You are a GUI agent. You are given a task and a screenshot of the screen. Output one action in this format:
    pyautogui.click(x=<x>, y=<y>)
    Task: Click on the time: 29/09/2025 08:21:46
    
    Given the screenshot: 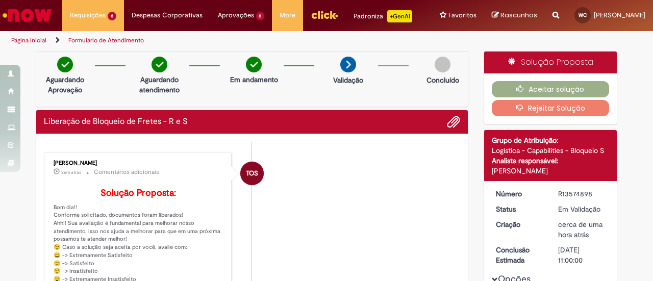 What is the action you would take?
    pyautogui.click(x=580, y=230)
    